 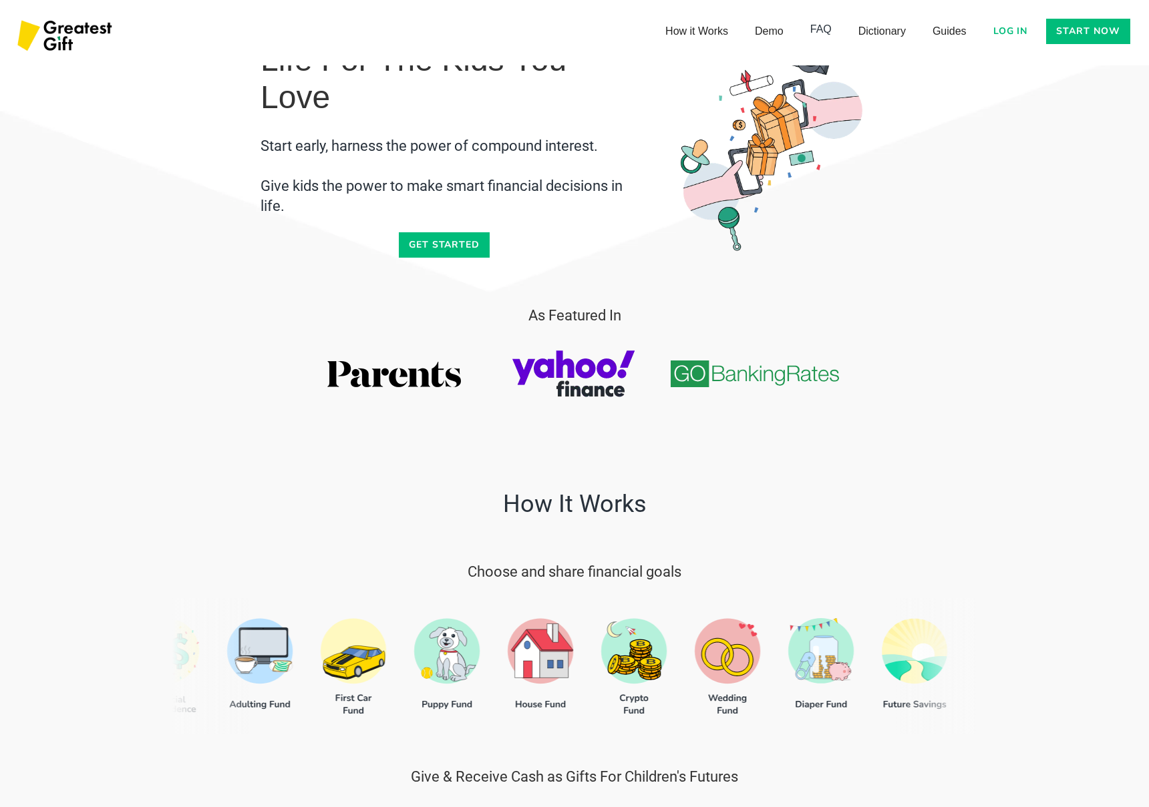 I want to click on a: Dictionary, so click(x=882, y=31).